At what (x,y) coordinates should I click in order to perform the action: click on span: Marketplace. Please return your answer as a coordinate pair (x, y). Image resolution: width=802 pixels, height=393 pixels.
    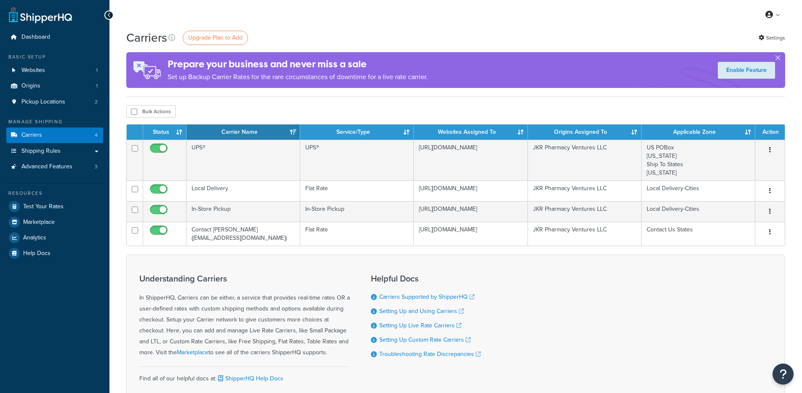
    Looking at the image, I should click on (39, 222).